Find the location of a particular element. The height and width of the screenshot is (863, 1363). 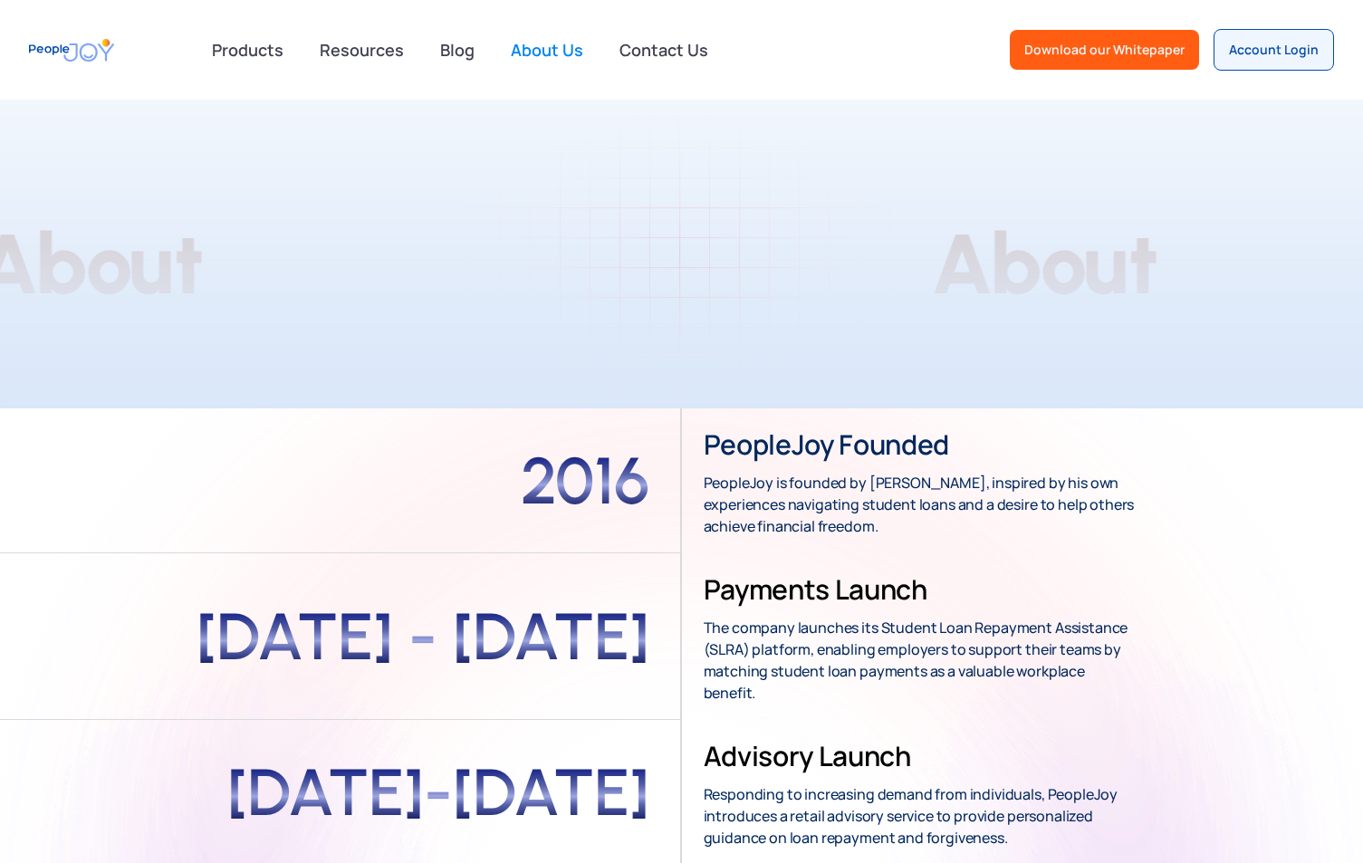

h3: PeopleJoy founded is located at coordinates (827, 445).